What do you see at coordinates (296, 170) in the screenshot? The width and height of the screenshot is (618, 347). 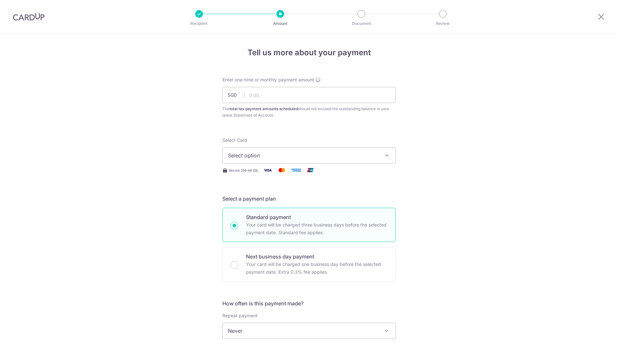 I see `img: American Express` at bounding box center [296, 170].